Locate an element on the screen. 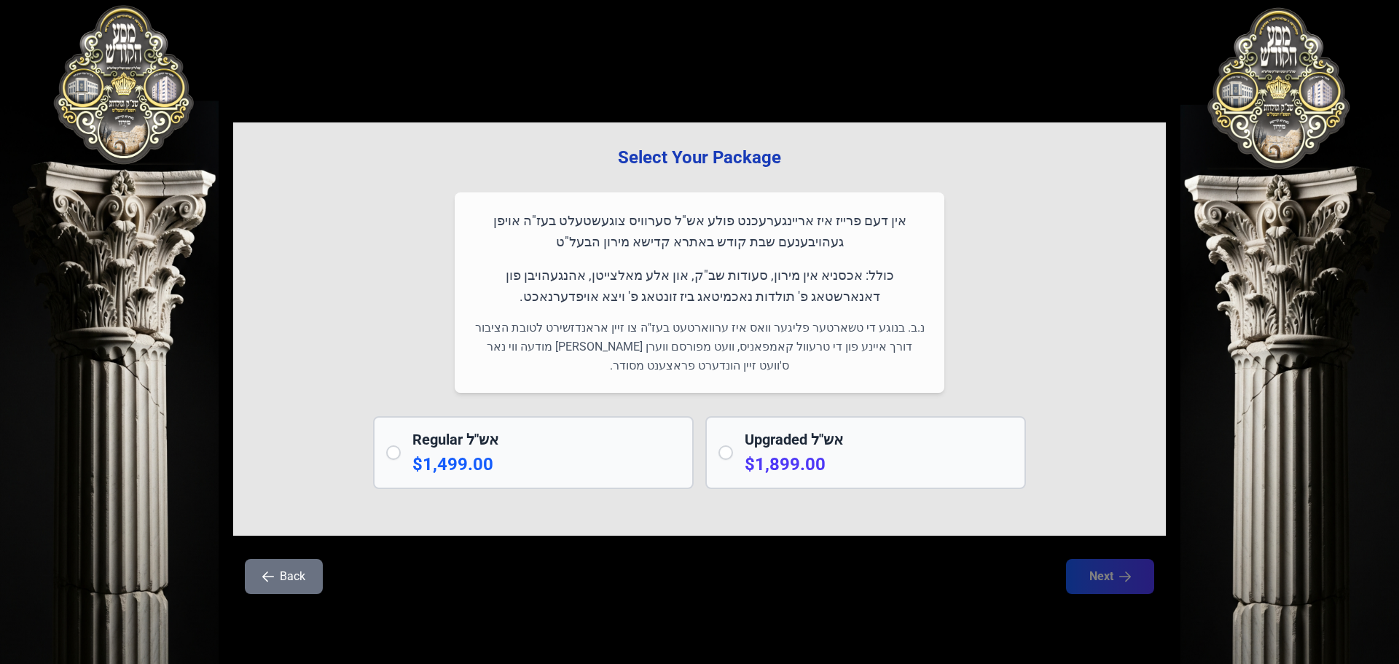  button: Back is located at coordinates (284, 577).